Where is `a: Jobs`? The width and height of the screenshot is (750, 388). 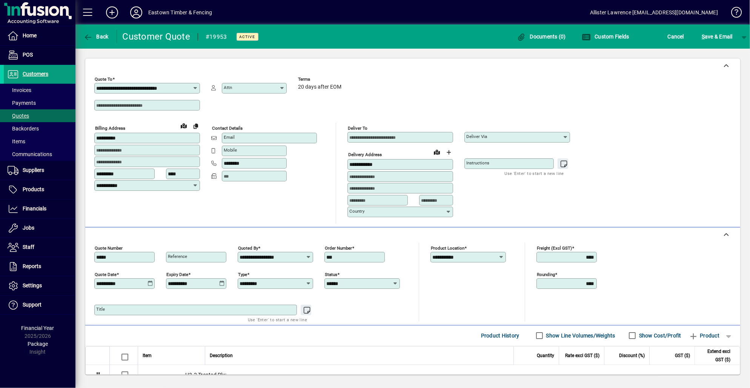 a: Jobs is located at coordinates (40, 228).